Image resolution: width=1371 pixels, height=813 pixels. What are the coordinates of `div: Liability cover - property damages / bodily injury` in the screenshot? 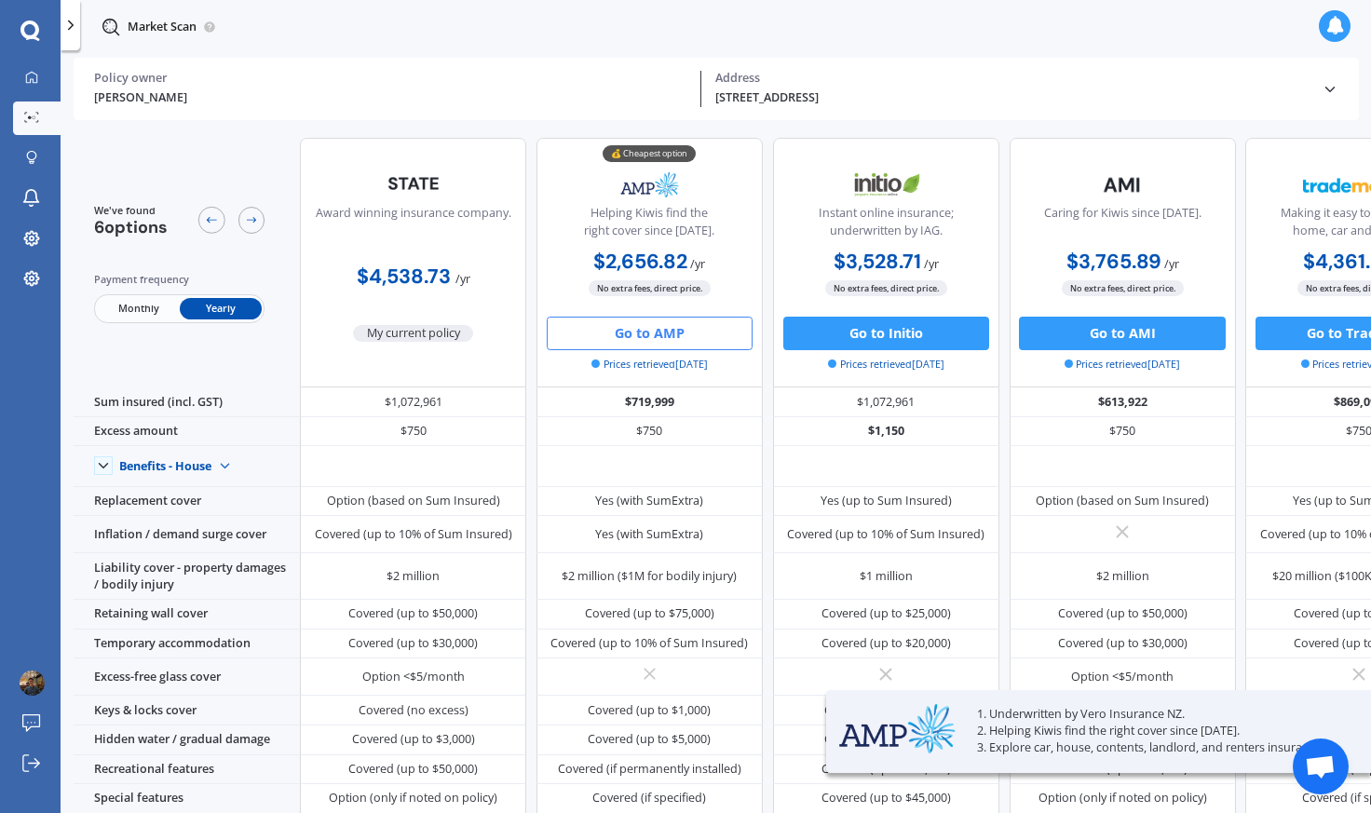 It's located at (186, 577).